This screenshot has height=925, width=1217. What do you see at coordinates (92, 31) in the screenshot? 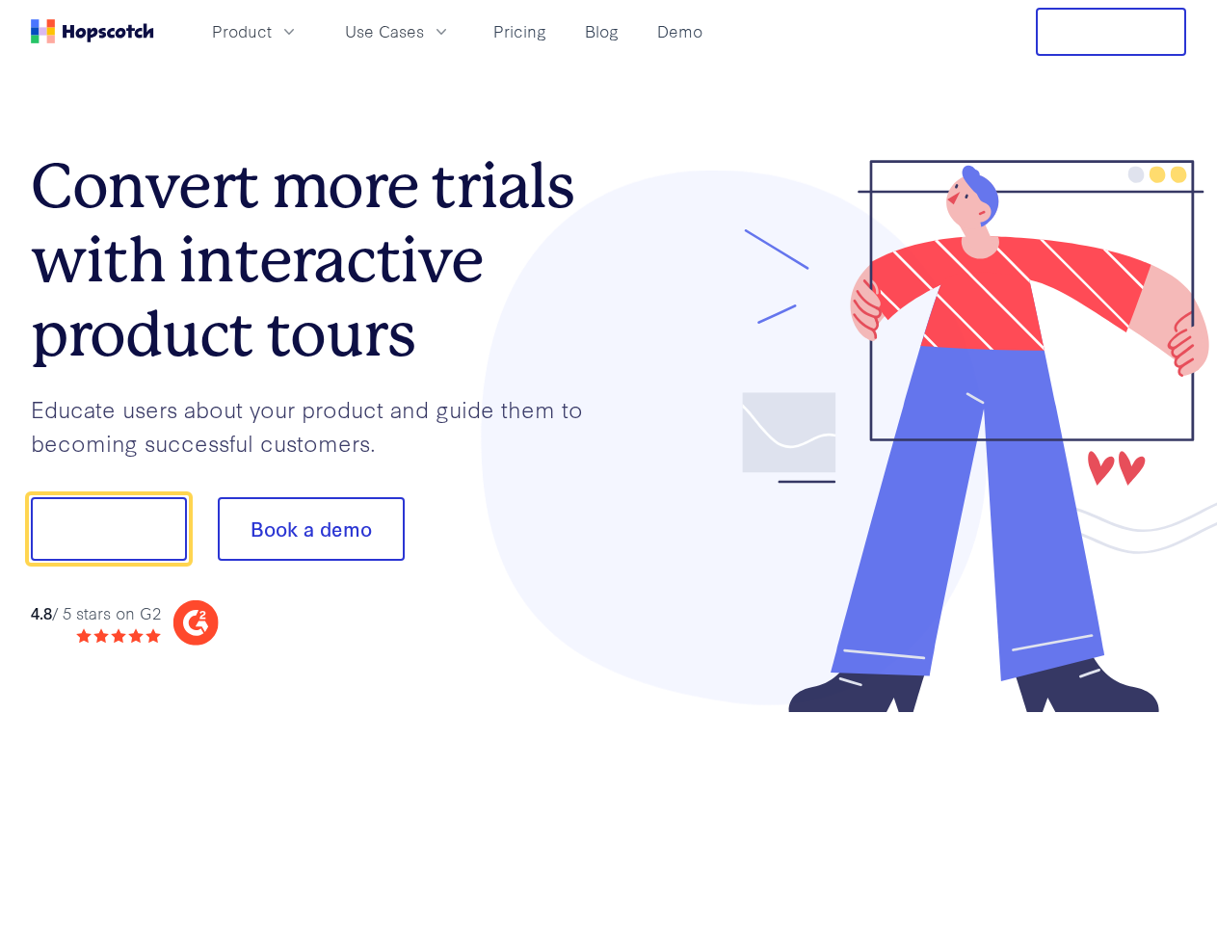
I see `a: Home` at bounding box center [92, 31].